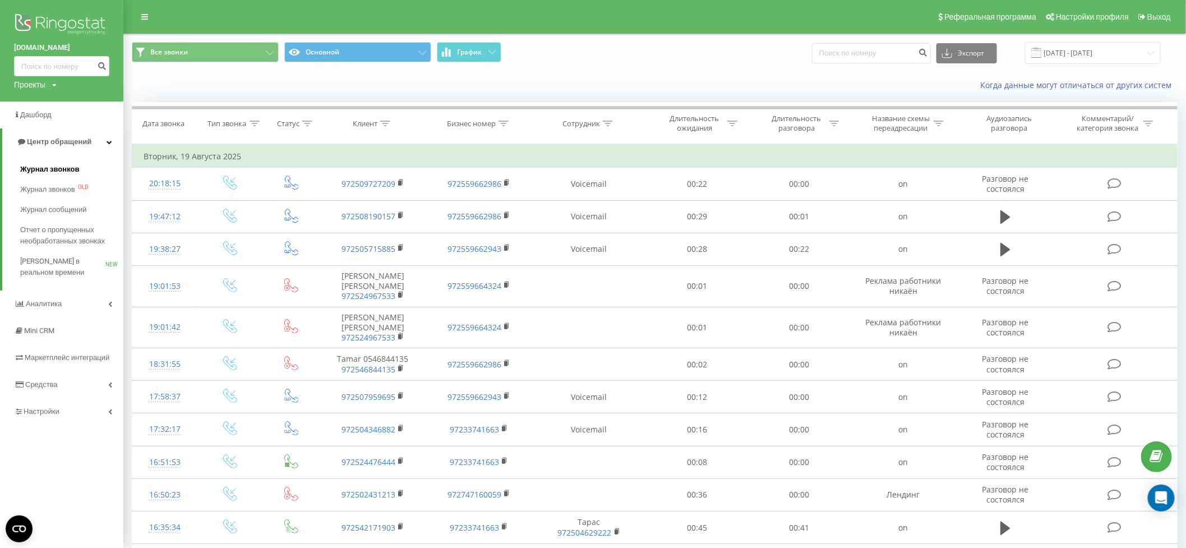 The width and height of the screenshot is (1186, 548). Describe the element at coordinates (655, 156) in the screenshot. I see `td: Вторник, 19 Августа 2025` at that location.